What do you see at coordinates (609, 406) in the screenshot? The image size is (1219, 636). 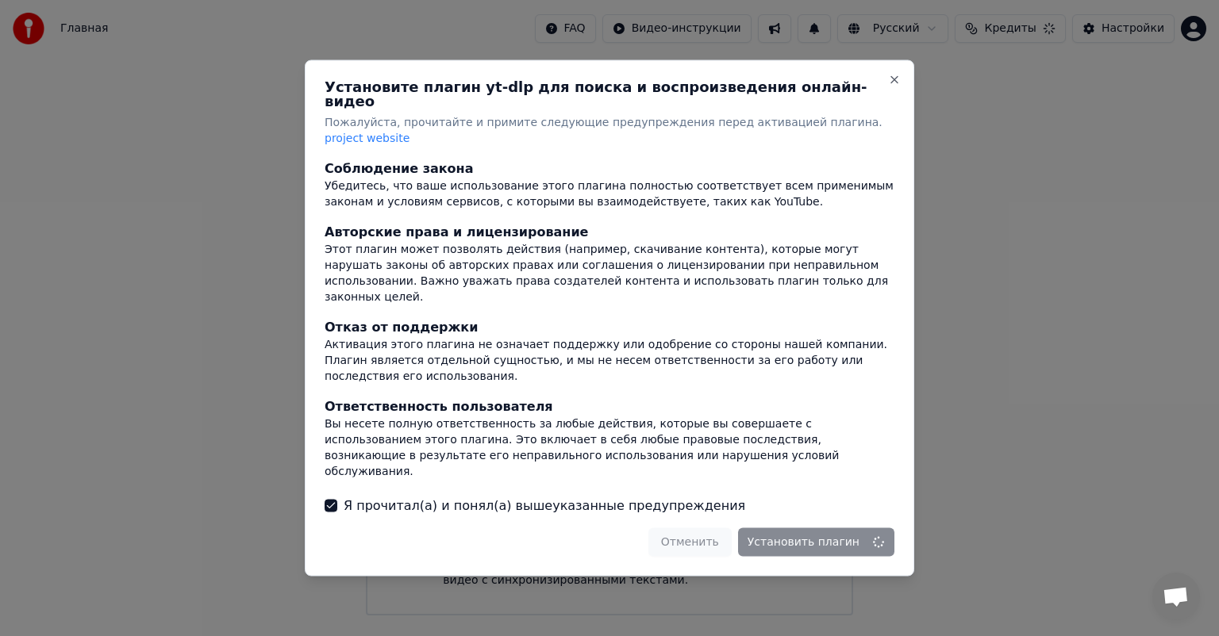 I see `div: Ответственность пользователя` at bounding box center [609, 406].